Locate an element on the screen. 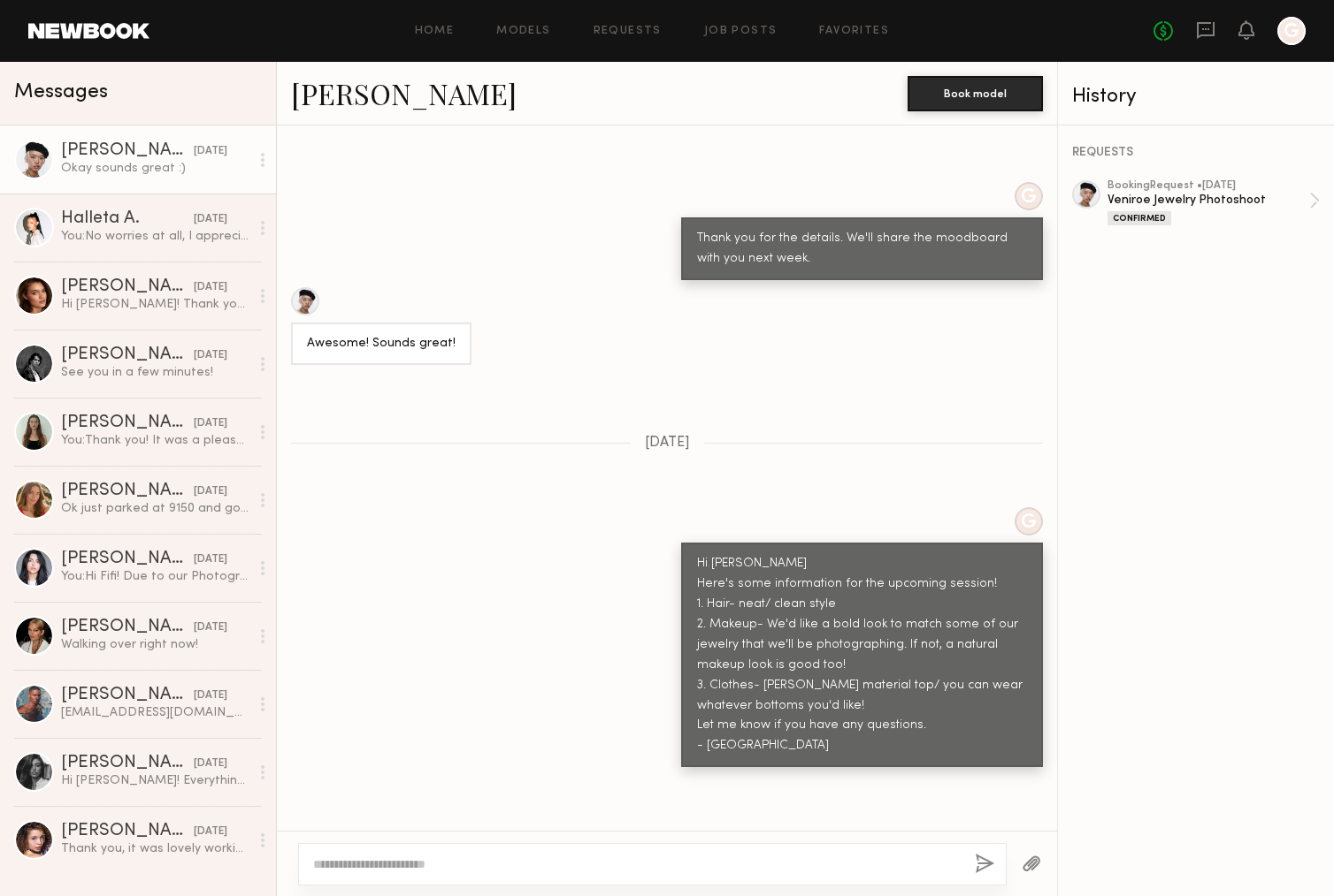 This screenshot has width=1334, height=896. div: You: No worries at all, I appreciate you letting me know. Take care is located at coordinates (155, 236).